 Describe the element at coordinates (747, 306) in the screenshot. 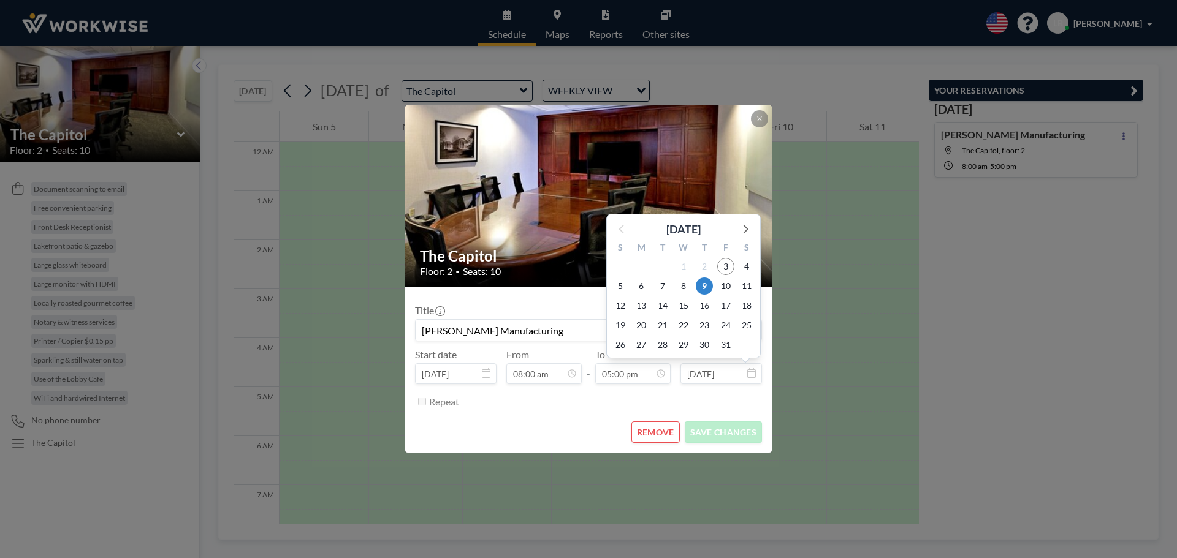

I see `span: Saturday, October 18, 2025` at that location.